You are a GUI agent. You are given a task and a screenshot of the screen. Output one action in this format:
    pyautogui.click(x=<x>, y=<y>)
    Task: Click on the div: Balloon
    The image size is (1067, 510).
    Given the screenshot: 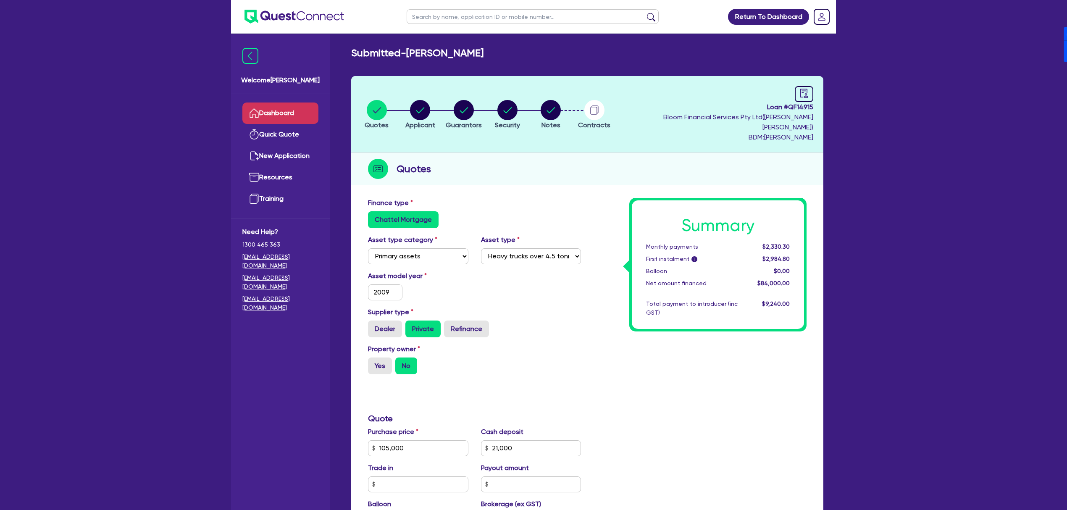 What is the action you would take?
    pyautogui.click(x=692, y=271)
    